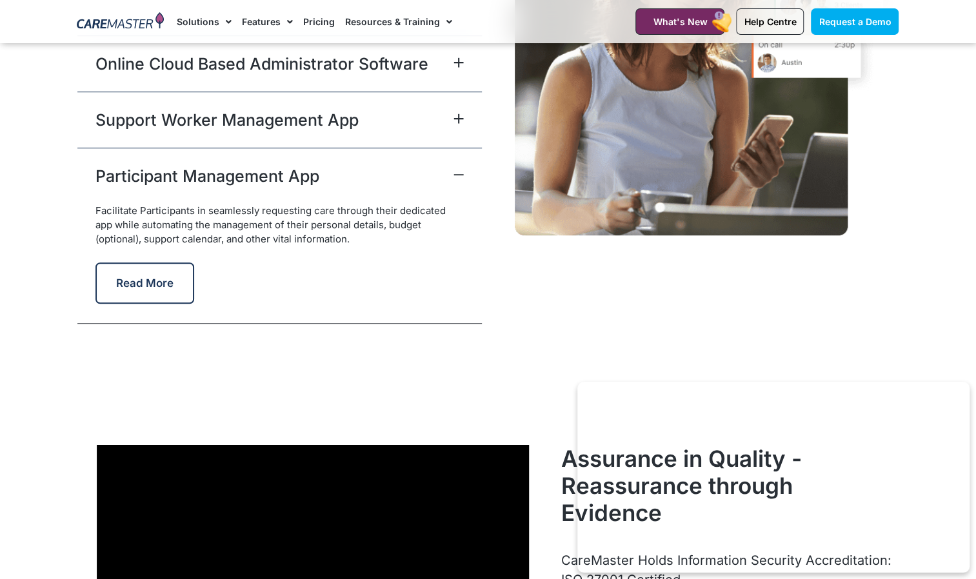  What do you see at coordinates (262, 64) in the screenshot?
I see `a: Online Cloud Based Administrator Software` at bounding box center [262, 64].